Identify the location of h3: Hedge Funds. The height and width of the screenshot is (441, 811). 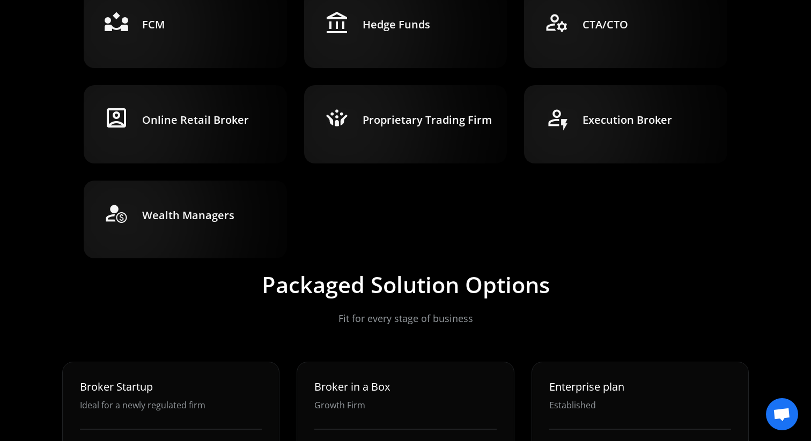
(396, 25).